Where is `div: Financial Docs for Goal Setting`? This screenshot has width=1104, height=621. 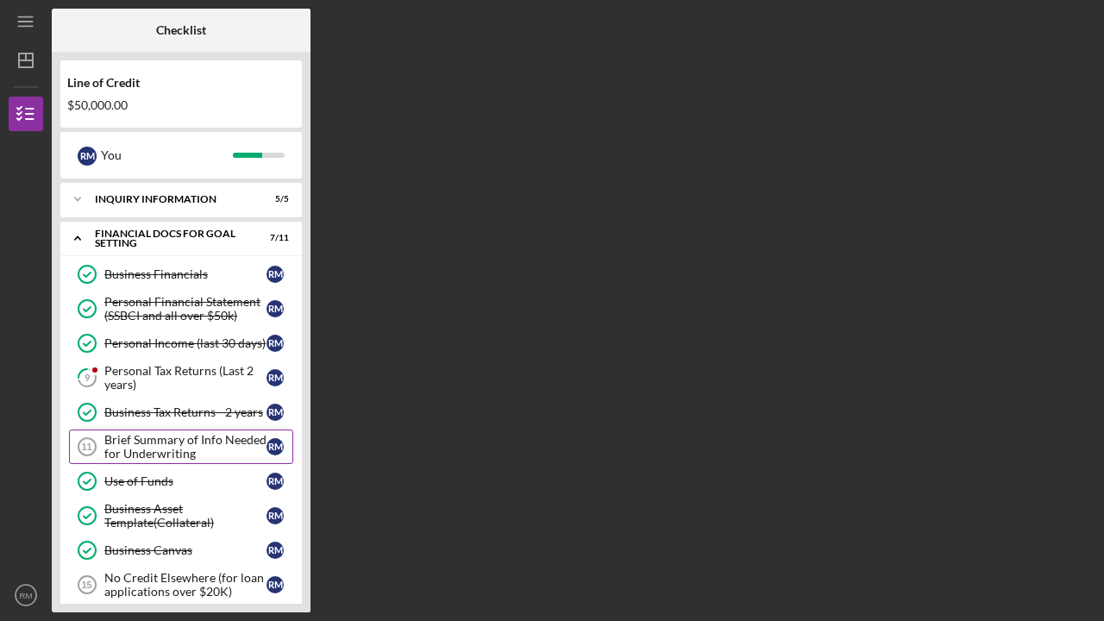
div: Financial Docs for Goal Setting is located at coordinates (170, 238).